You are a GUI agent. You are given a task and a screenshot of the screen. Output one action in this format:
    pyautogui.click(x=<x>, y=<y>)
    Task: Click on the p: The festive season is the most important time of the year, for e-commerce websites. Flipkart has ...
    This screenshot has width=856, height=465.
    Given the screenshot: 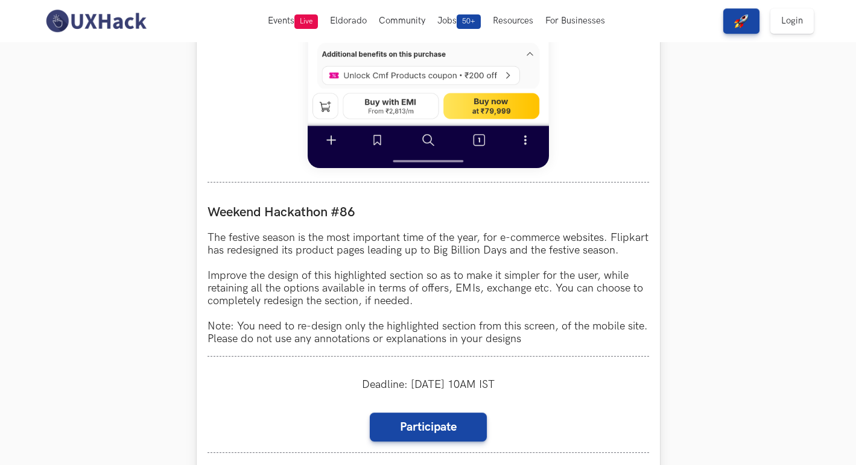 What is the action you would take?
    pyautogui.click(x=428, y=288)
    